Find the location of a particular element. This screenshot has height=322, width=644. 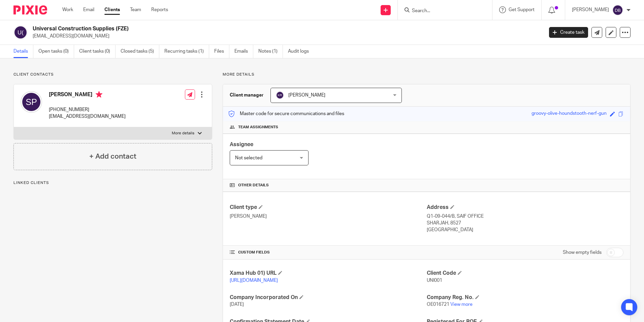

label: Show empty fields is located at coordinates (582, 252).